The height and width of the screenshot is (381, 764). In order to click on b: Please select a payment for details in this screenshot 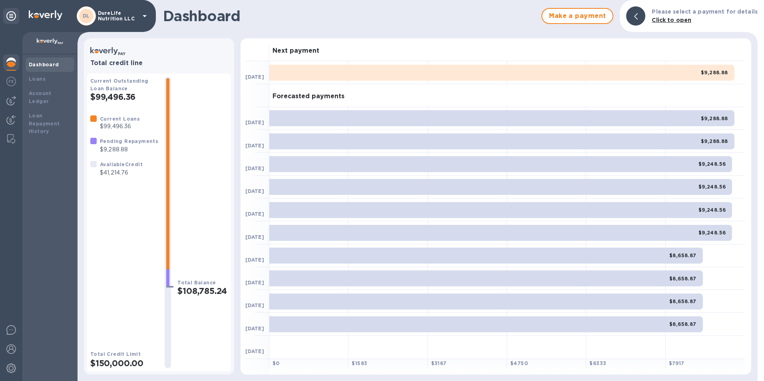, I will do `click(704, 12)`.